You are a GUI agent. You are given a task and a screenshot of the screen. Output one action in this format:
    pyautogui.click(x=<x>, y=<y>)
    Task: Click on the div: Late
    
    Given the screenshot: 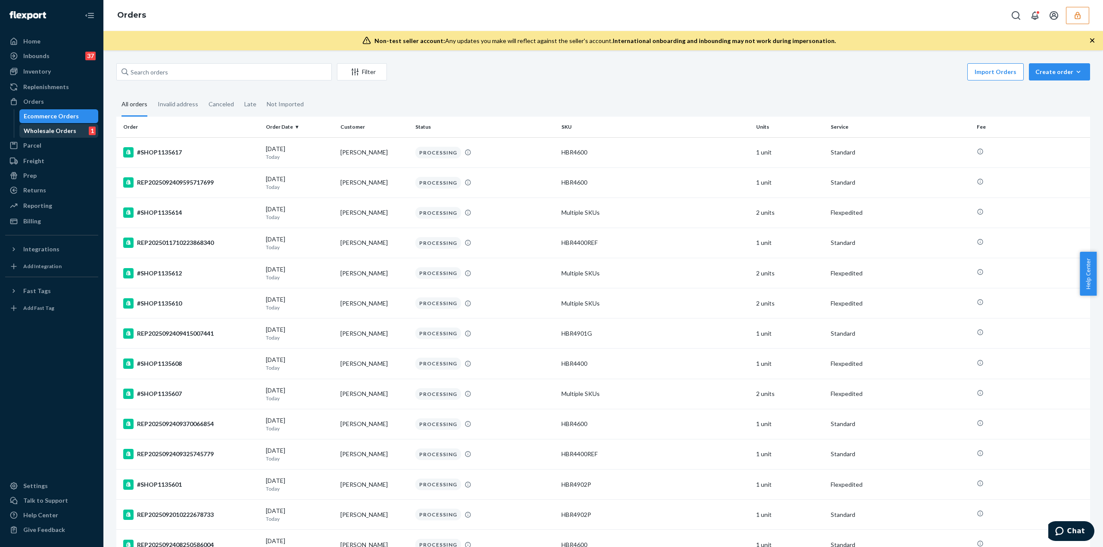 What is the action you would take?
    pyautogui.click(x=250, y=104)
    